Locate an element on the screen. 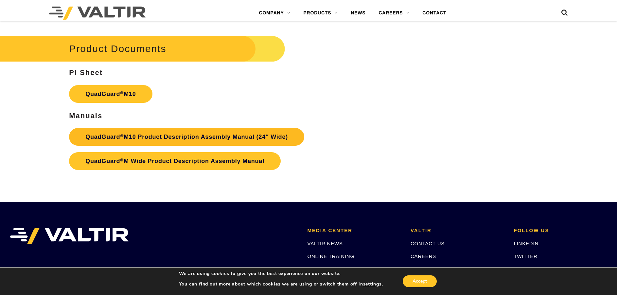  button: Accept is located at coordinates (420, 281).